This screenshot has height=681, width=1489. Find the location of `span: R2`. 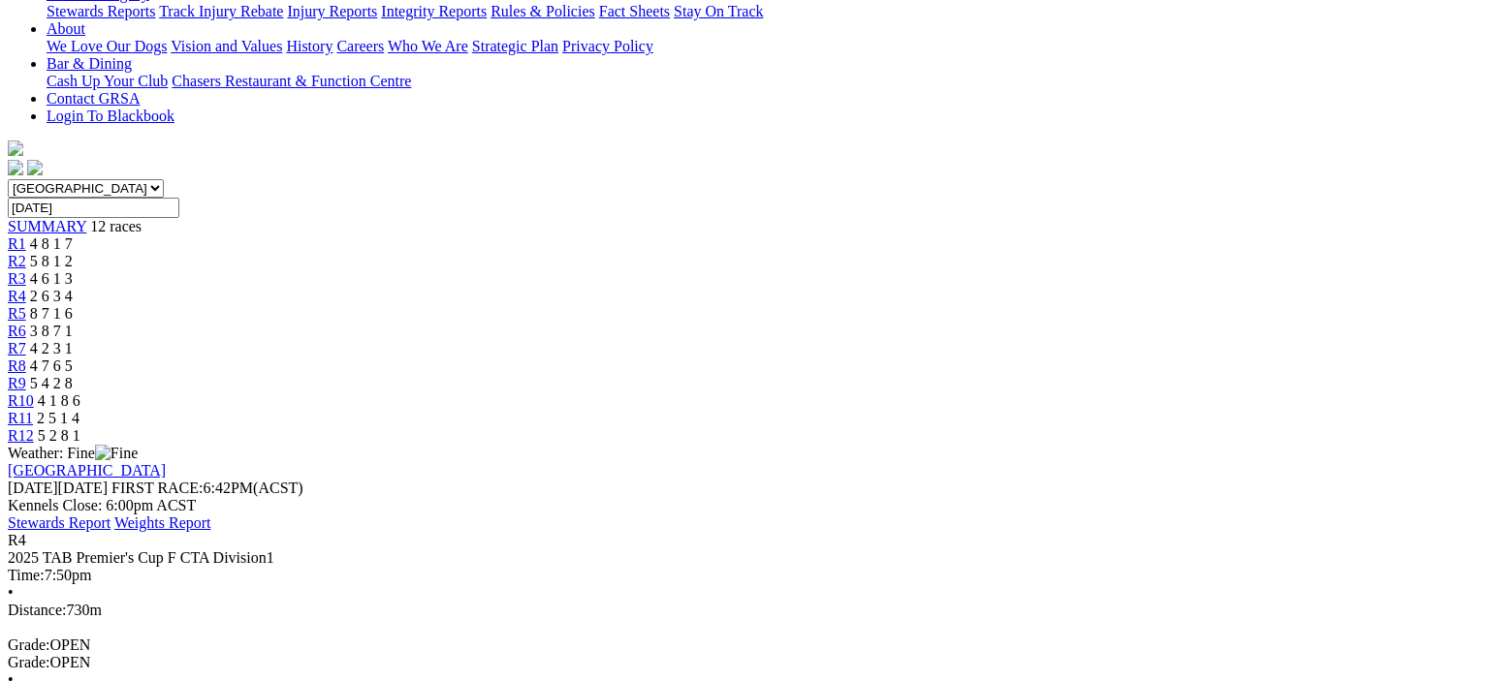

span: R2 is located at coordinates (16, 261).